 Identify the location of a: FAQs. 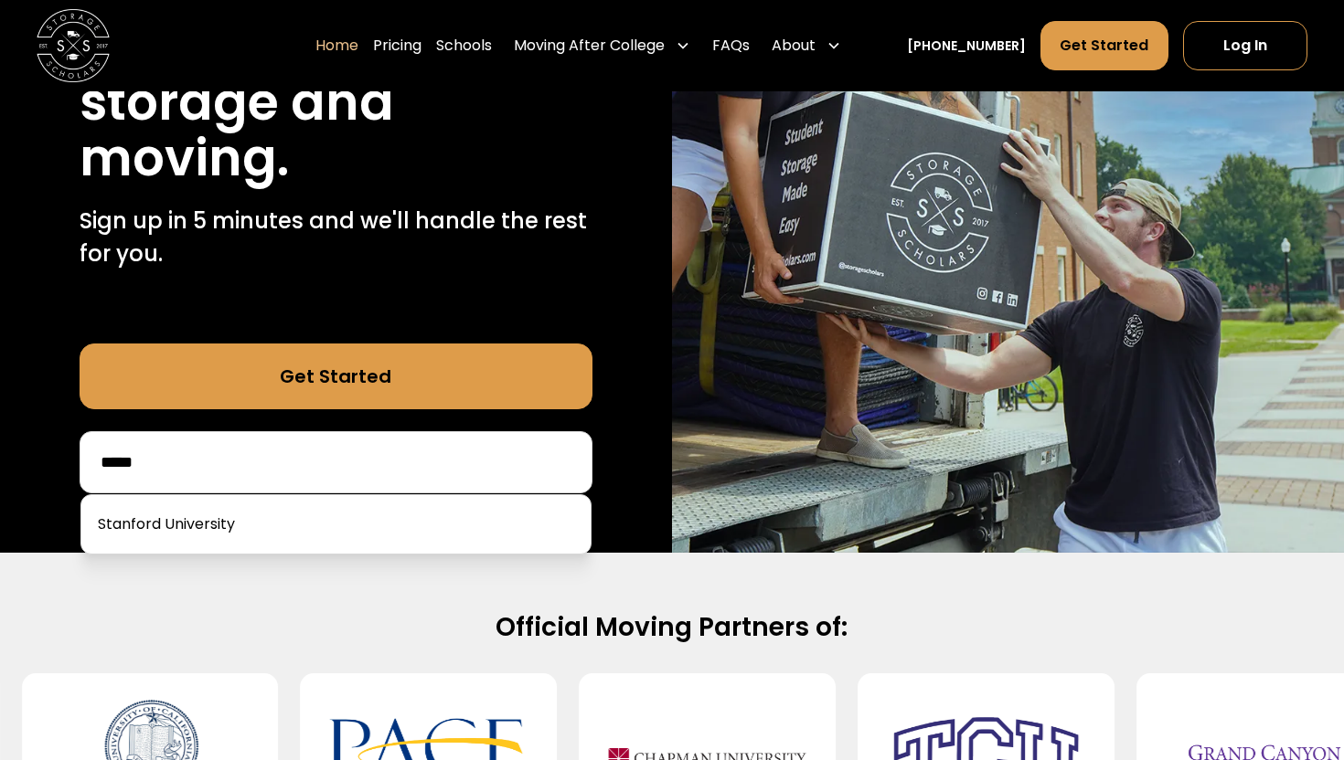
(730, 46).